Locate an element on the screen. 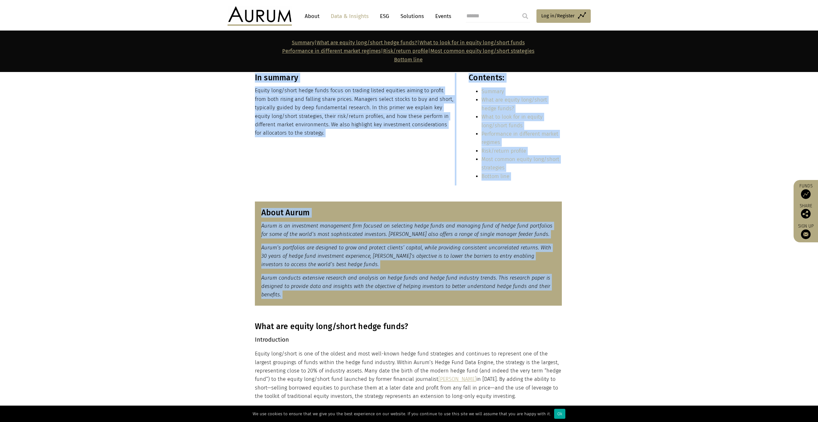 The height and width of the screenshot is (422, 818). strong: Introduction is located at coordinates (272, 340).